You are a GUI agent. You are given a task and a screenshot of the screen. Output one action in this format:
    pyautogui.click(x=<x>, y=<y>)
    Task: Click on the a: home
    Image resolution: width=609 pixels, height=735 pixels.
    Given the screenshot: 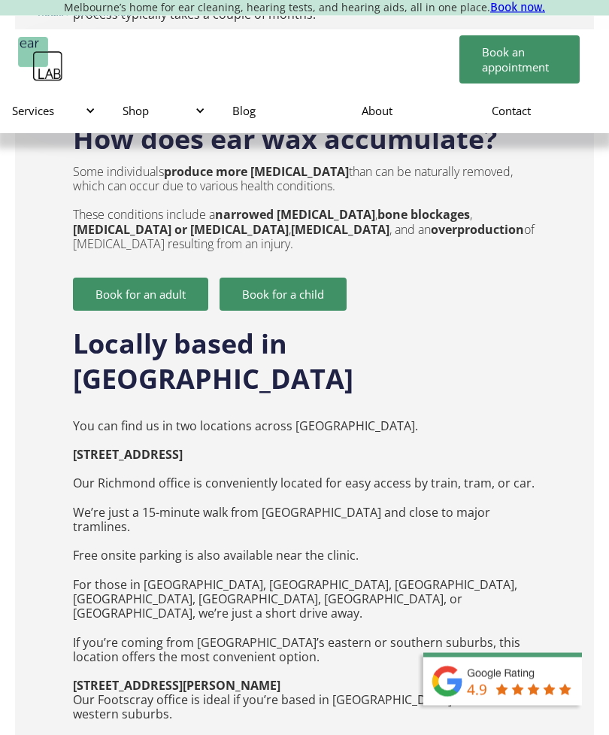 What is the action you would take?
    pyautogui.click(x=41, y=59)
    